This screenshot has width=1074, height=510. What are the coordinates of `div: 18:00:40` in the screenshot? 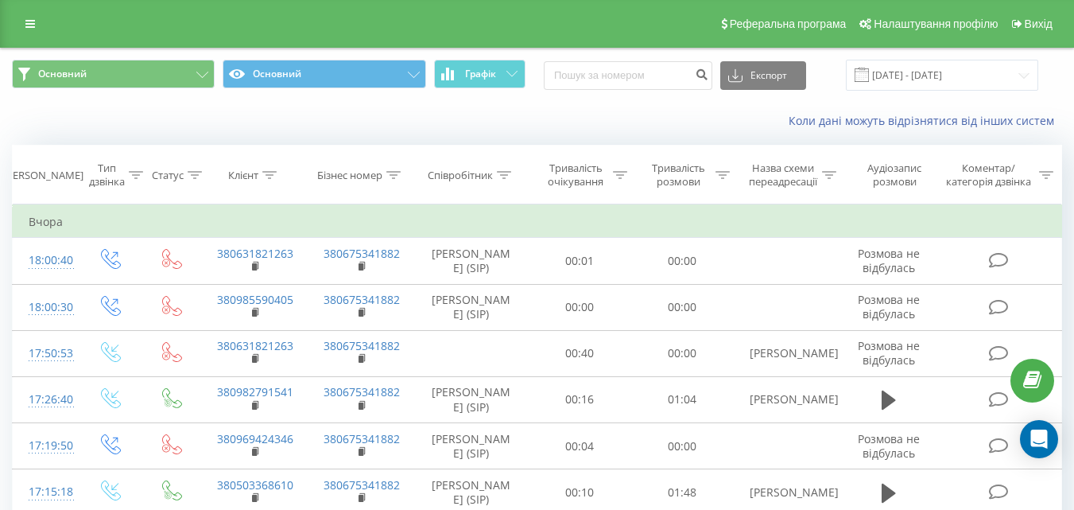 It's located at (45, 260).